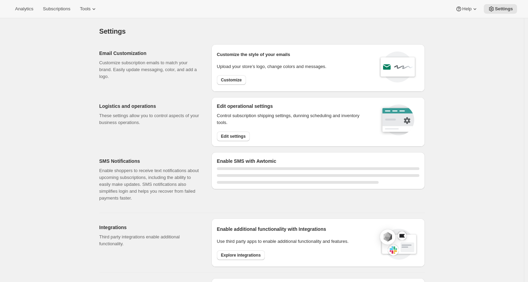 Image resolution: width=528 pixels, height=282 pixels. Describe the element at coordinates (234, 136) in the screenshot. I see `button: Edit settings` at that location.